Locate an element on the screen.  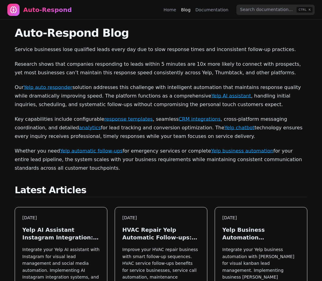
h3: Yelp AI Assistant Instagram Integration: Visual AI Lead Management is located at coordinates (61, 234).